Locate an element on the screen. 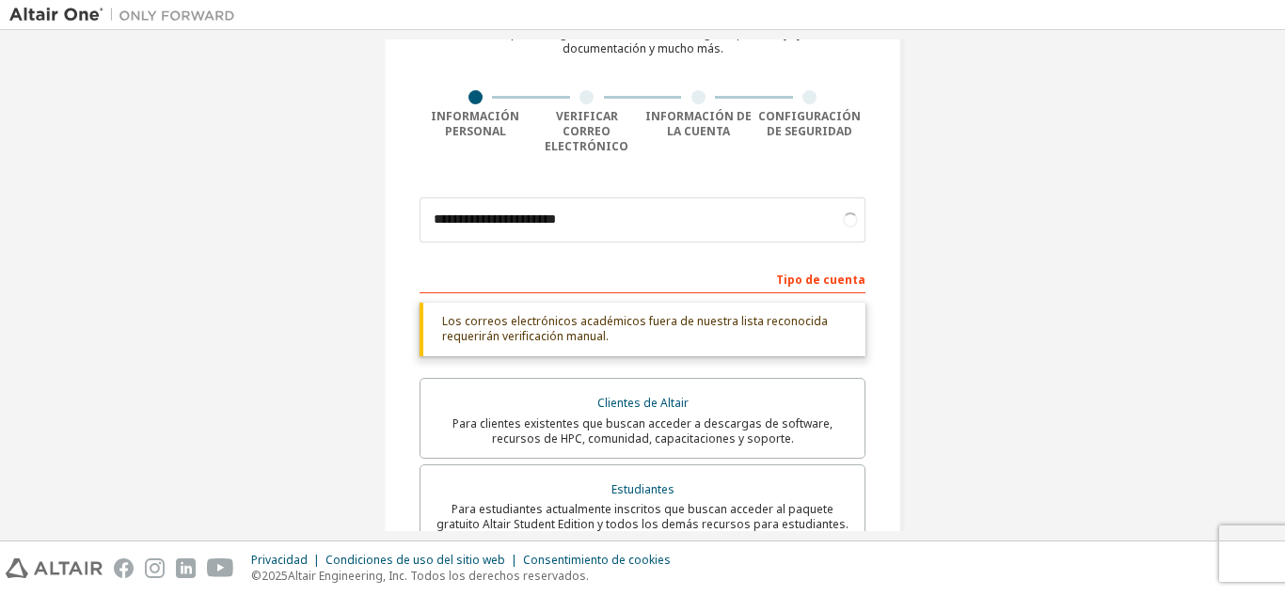 Image resolution: width=1285 pixels, height=595 pixels. font: Estudiantes is located at coordinates (642, 489).